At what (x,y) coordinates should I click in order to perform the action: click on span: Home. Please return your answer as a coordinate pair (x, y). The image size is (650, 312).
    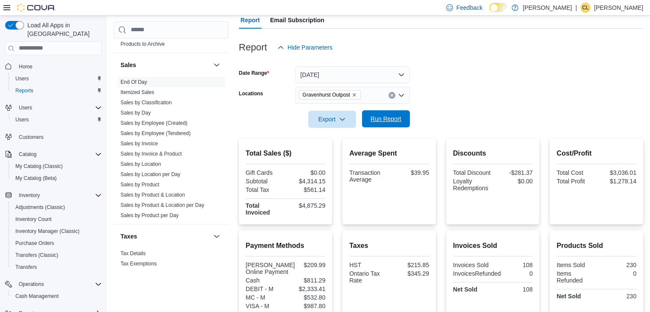
    Looking at the image, I should click on (26, 67).